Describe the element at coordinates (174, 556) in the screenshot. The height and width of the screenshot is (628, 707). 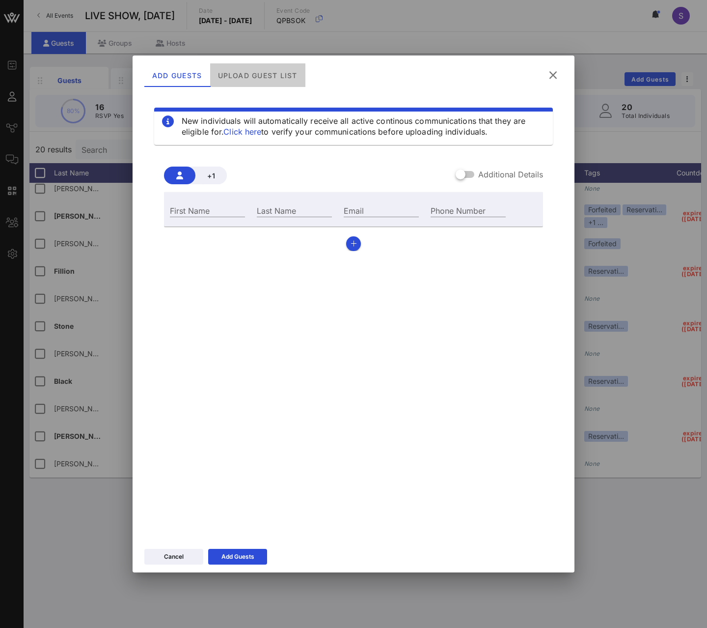
I see `div: Cancel` at that location.